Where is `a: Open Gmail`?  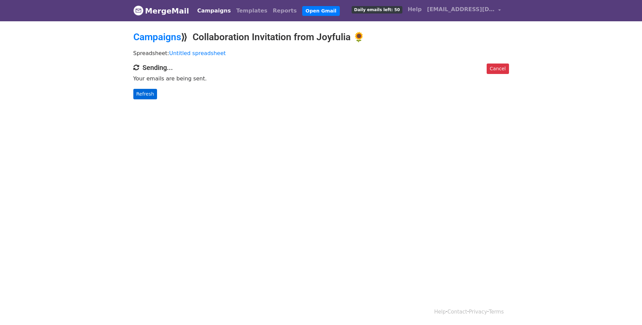 a: Open Gmail is located at coordinates (321, 11).